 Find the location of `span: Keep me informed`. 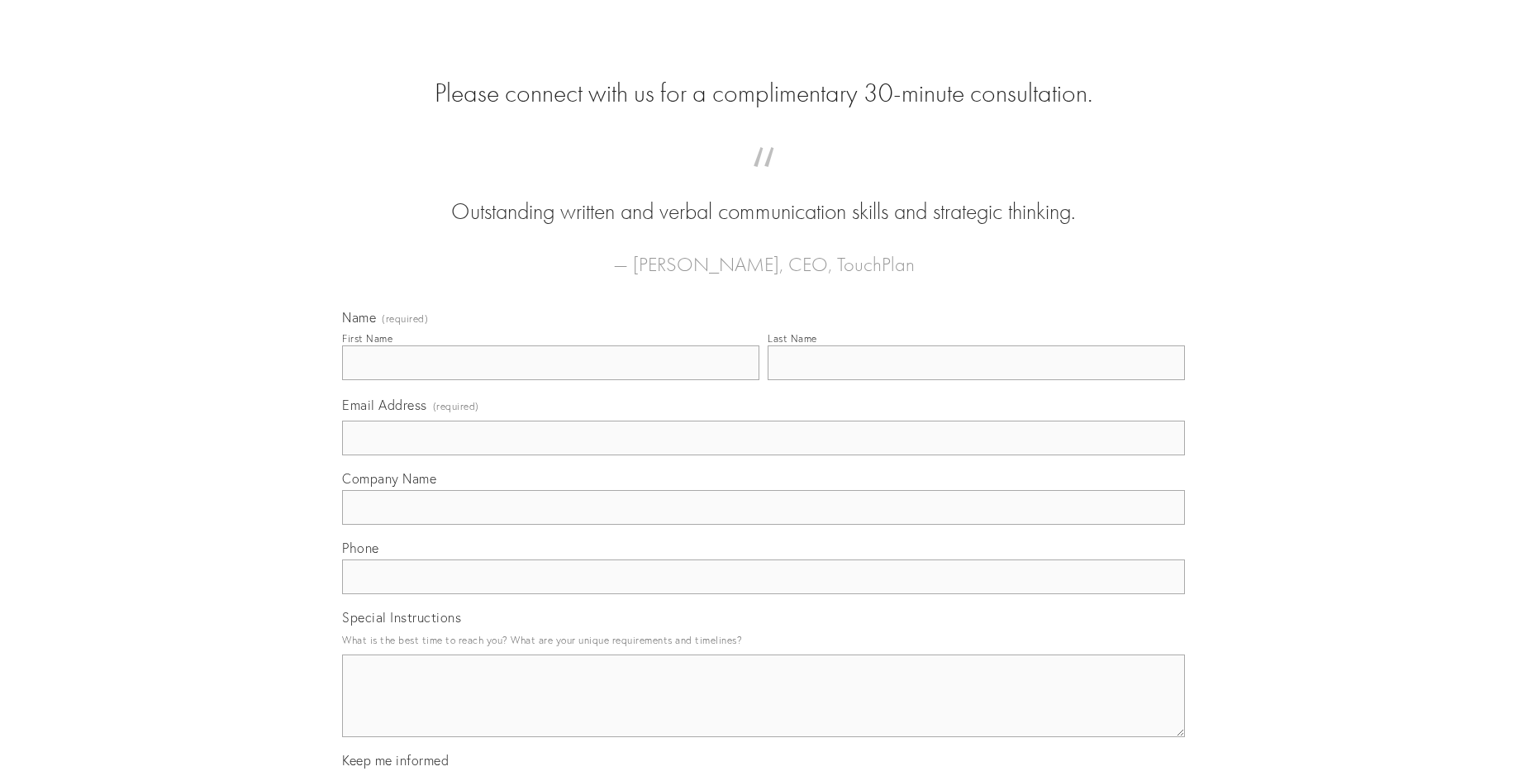

span: Keep me informed is located at coordinates (395, 760).